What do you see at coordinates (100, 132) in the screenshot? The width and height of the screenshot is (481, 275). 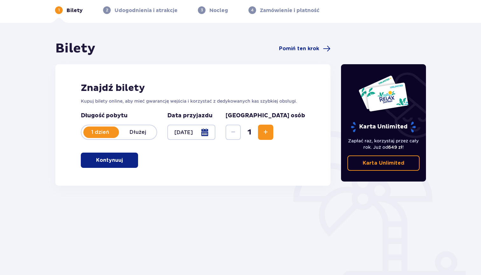 I see `p: 1 dzień` at bounding box center [100, 132].